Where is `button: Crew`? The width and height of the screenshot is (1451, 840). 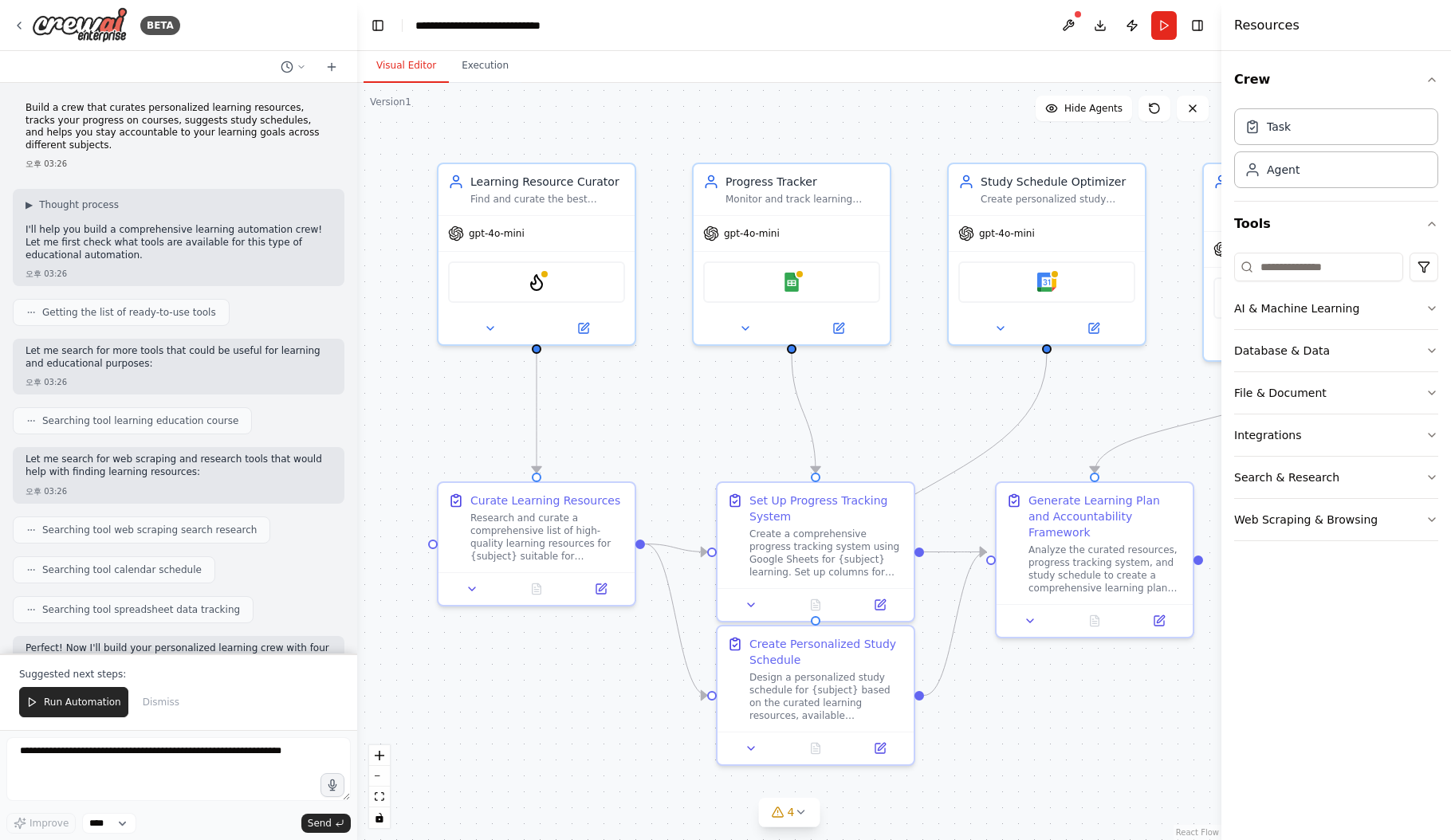 button: Crew is located at coordinates (1336, 79).